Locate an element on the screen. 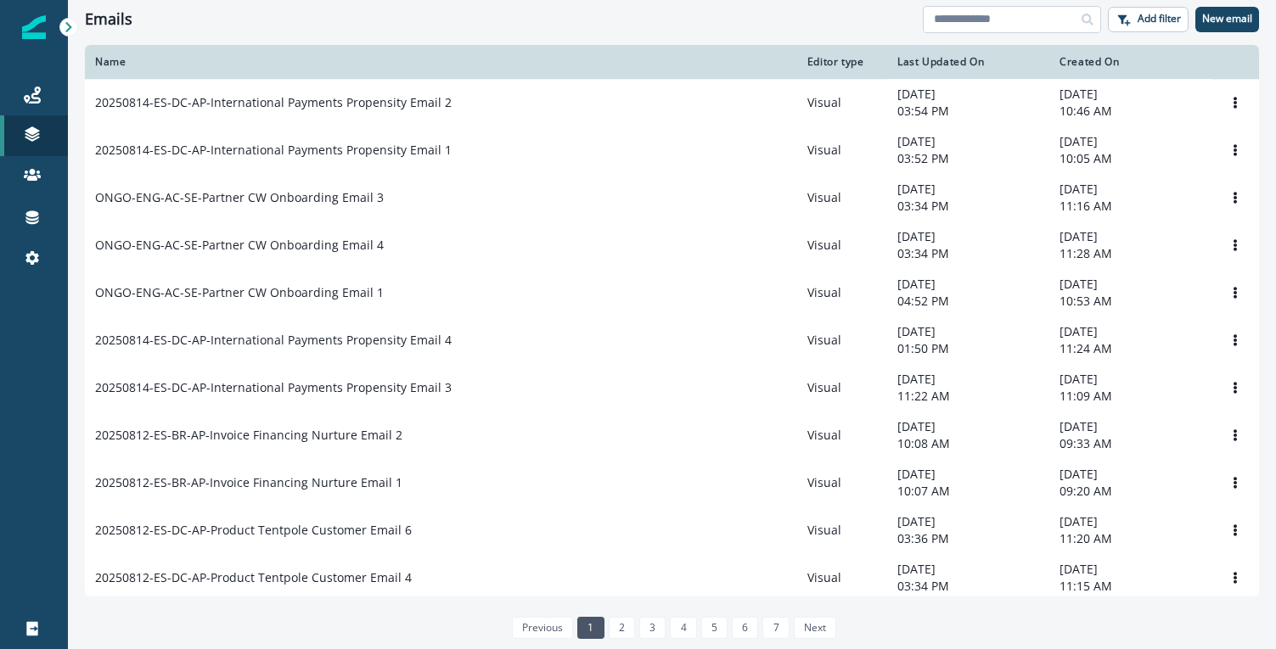  a: Page 6 is located at coordinates (744, 628).